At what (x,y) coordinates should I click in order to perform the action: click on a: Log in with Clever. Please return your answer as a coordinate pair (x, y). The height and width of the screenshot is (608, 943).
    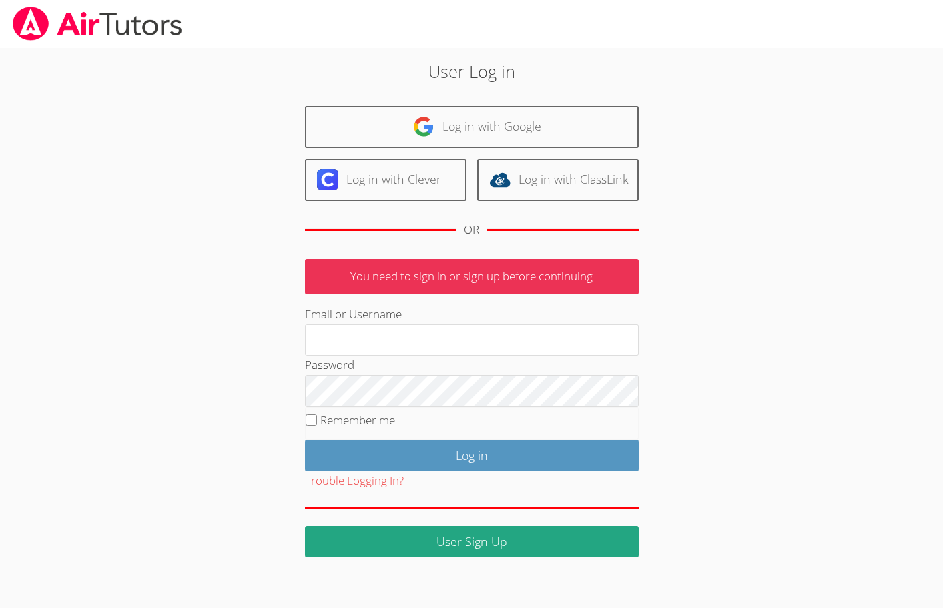
    Looking at the image, I should click on (386, 180).